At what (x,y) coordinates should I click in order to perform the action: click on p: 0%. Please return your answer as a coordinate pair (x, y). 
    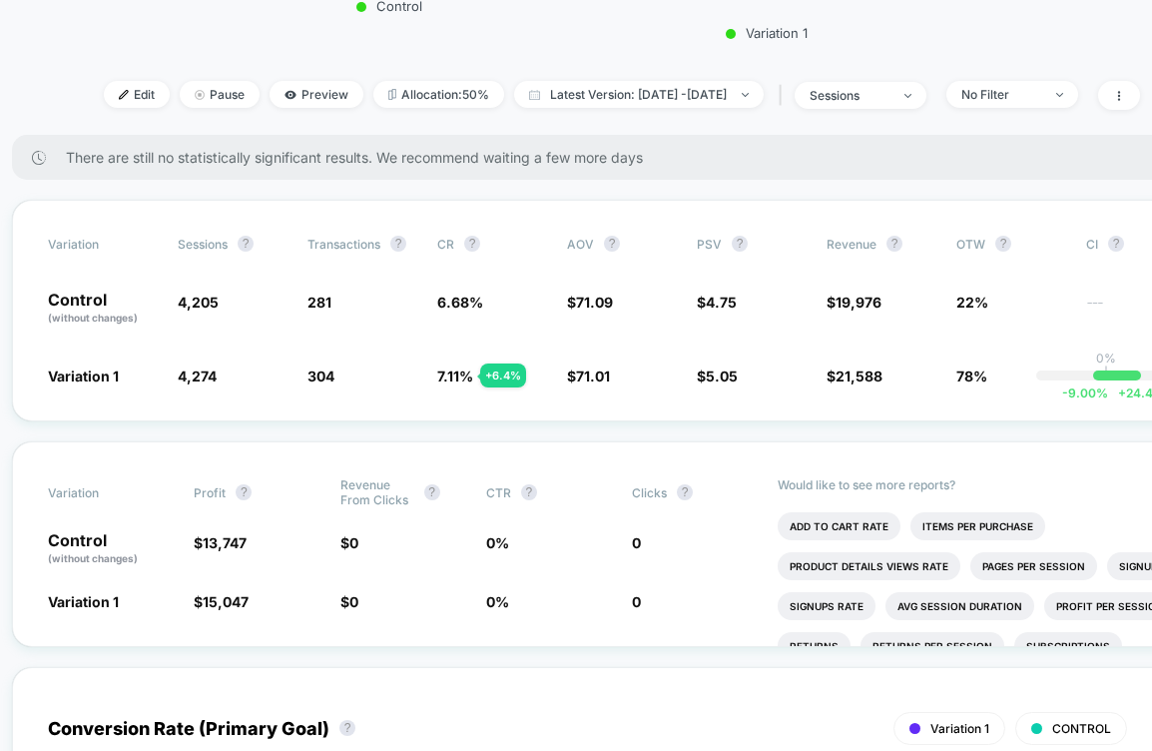
    Looking at the image, I should click on (1107, 358).